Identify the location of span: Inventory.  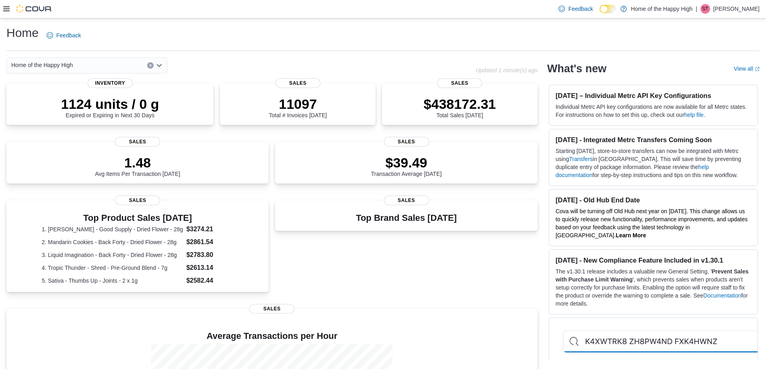
(110, 83).